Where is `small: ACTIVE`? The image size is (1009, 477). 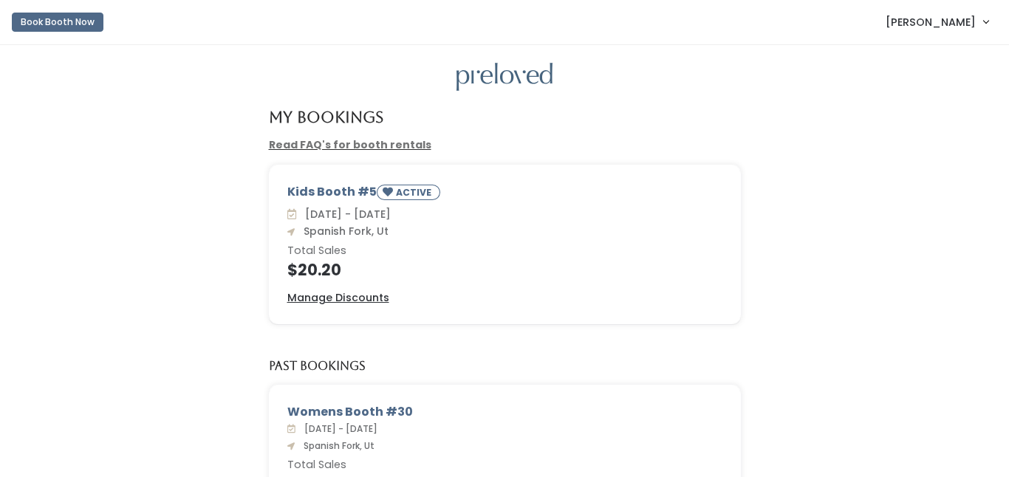
small: ACTIVE is located at coordinates (415, 192).